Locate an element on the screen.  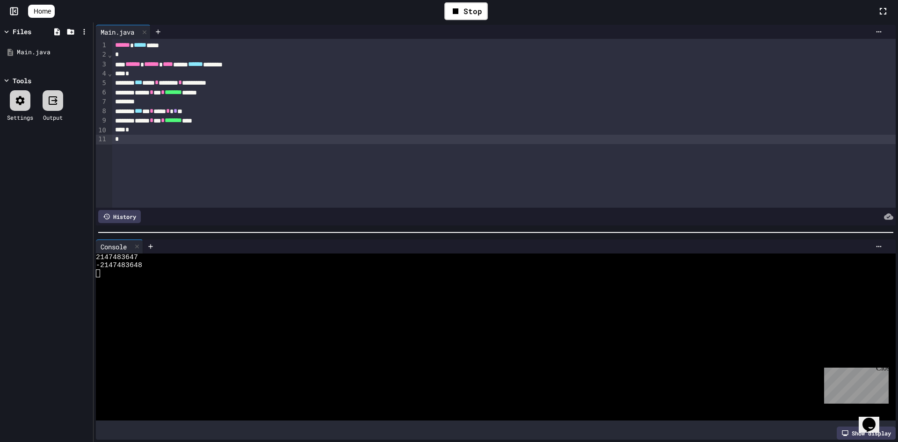
div: 7 is located at coordinates (101, 102).